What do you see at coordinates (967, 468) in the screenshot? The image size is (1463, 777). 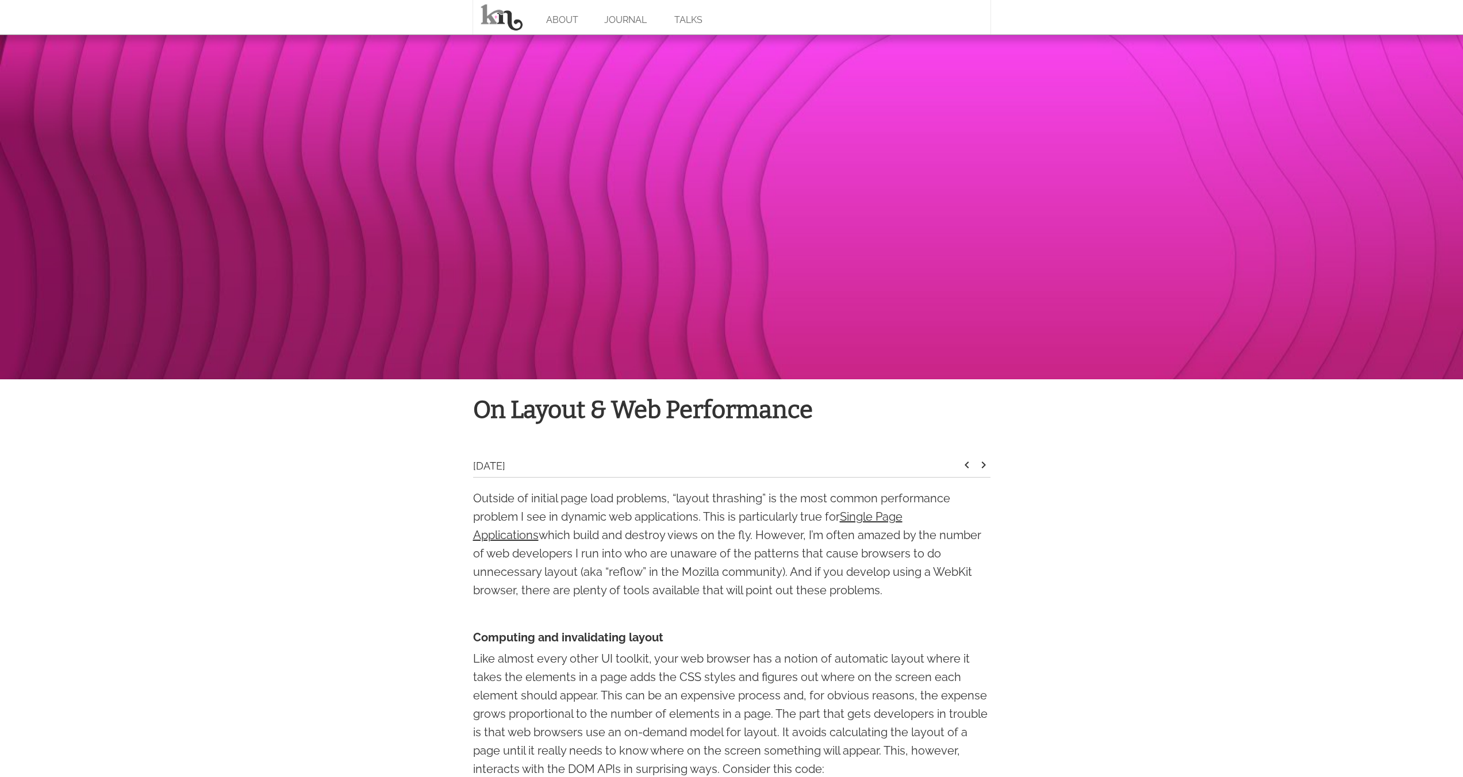 I see `a: keyboard_arrow_left` at bounding box center [967, 468].